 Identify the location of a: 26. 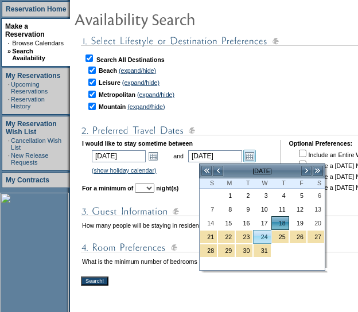
(298, 237).